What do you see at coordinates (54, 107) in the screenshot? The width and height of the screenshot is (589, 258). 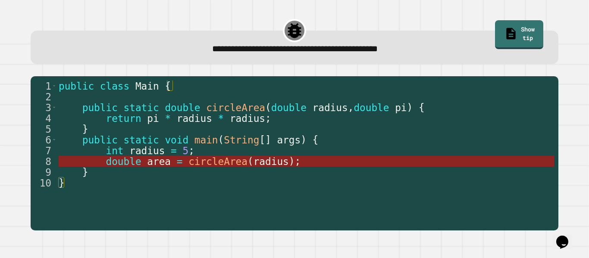 I see `span: Toggle code folding, rows 3 through 5` at bounding box center [54, 107].